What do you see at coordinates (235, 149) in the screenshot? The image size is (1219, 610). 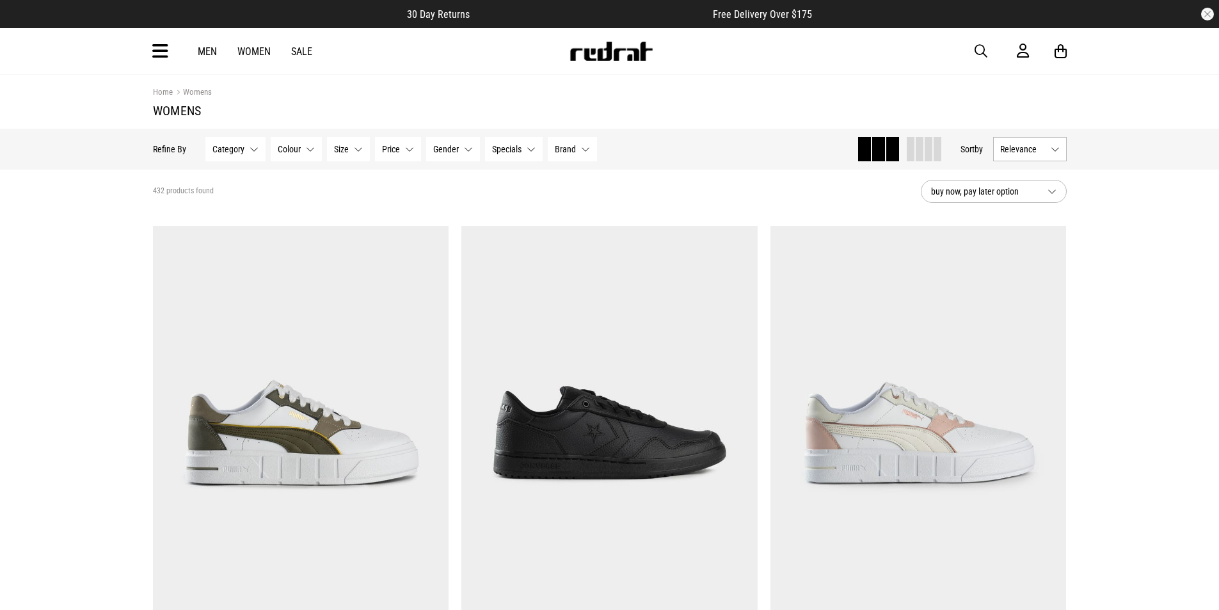 I see `button: Category` at bounding box center [235, 149].